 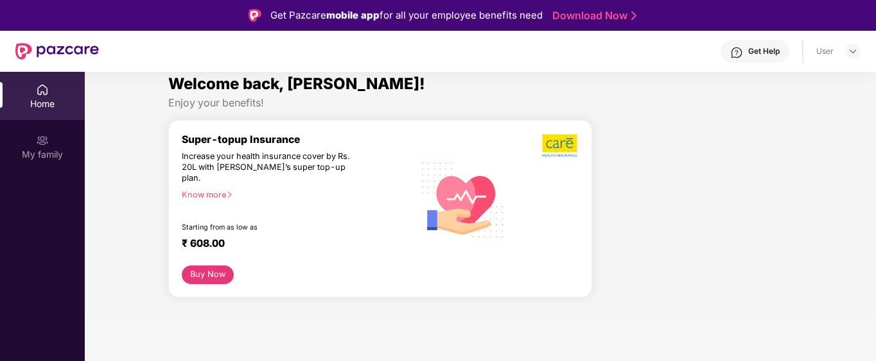 What do you see at coordinates (42, 141) in the screenshot?
I see `img: svg+xml;base64,PHN2ZyB3aWR0aD0iMjAiIGhlaWdodD0iMjAiIHZpZXdCb3g9IjAgMCAyMCAyMCIgZmlsbD0ibm9uZSIgeG...` at bounding box center [42, 141].